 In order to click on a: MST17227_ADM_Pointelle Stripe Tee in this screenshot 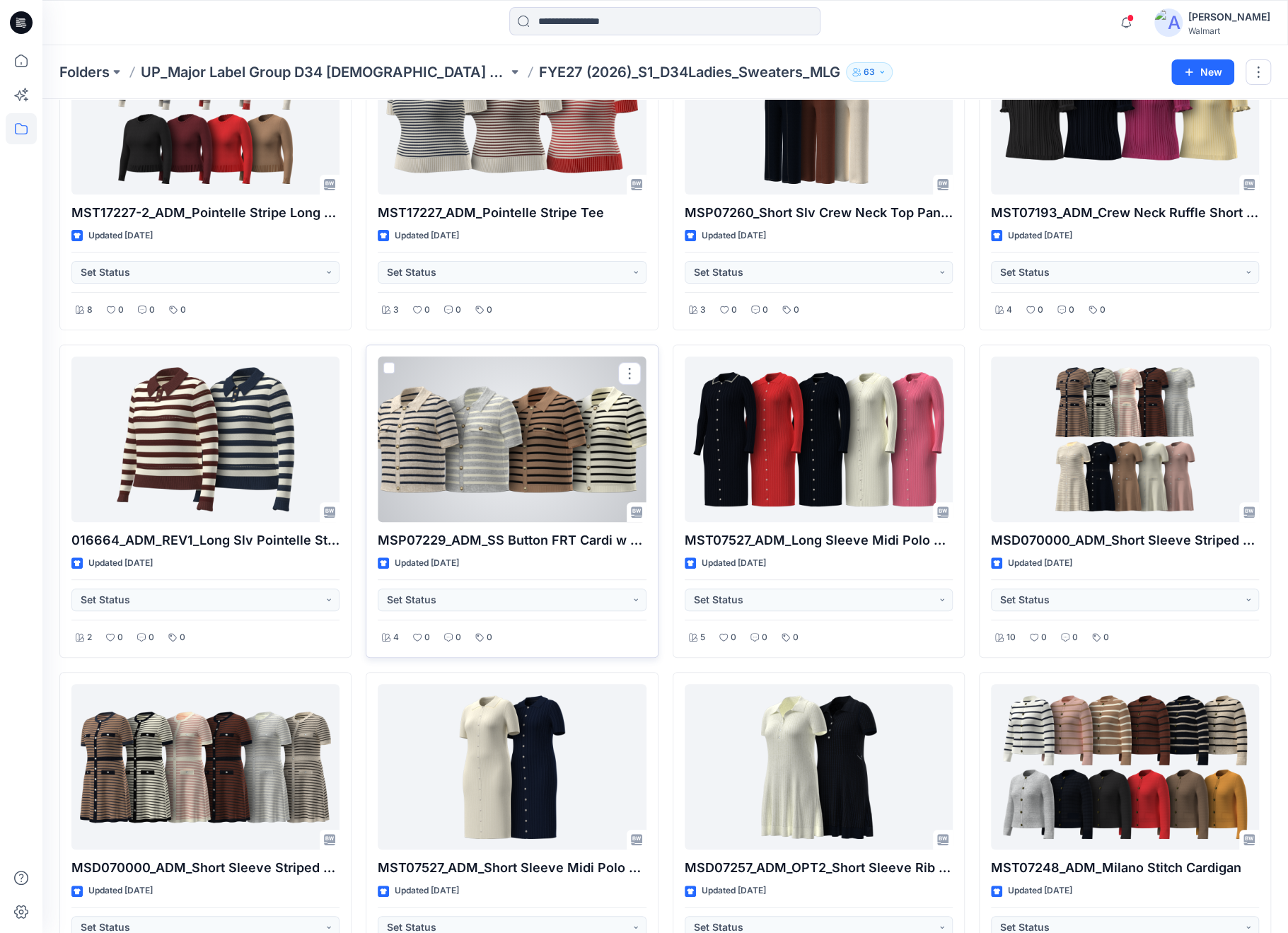, I will do `click(511, 112)`.